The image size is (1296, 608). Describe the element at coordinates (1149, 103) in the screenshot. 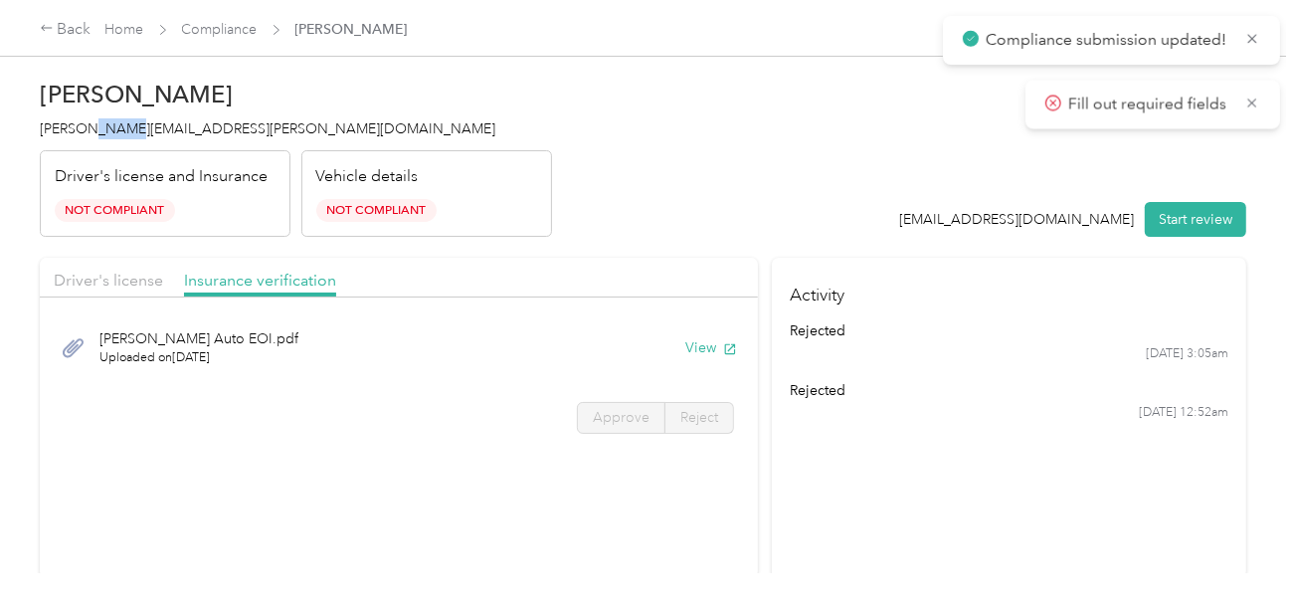

I see `p: Fill out required fields` at that location.